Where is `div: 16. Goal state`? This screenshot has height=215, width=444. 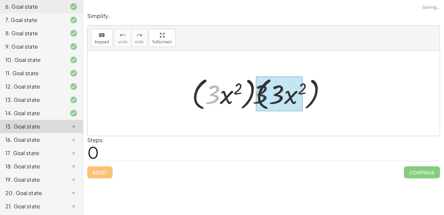 div: 16. Goal state is located at coordinates (32, 140).